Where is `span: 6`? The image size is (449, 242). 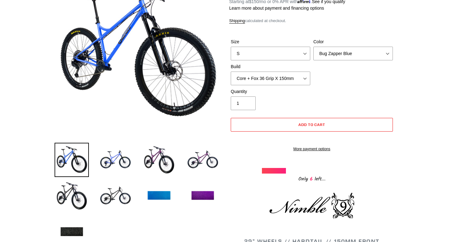 span: 6 is located at coordinates (311, 179).